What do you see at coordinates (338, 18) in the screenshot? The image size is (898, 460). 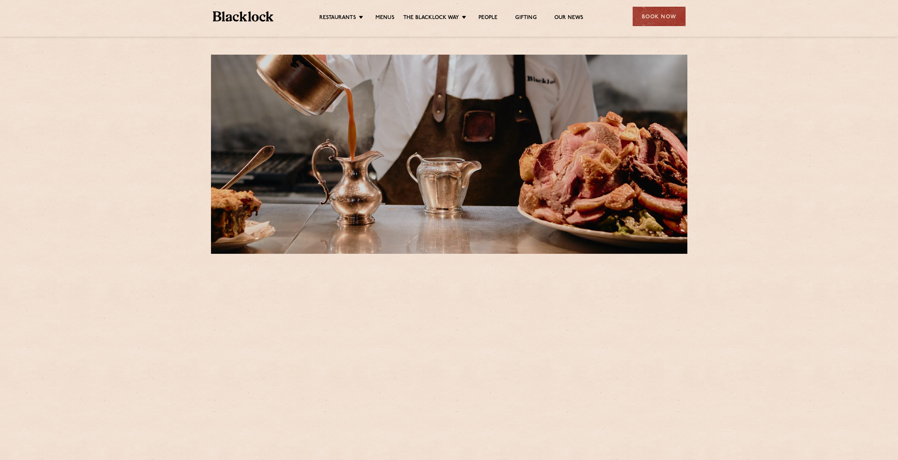 I see `a: Restaurants` at bounding box center [338, 18].